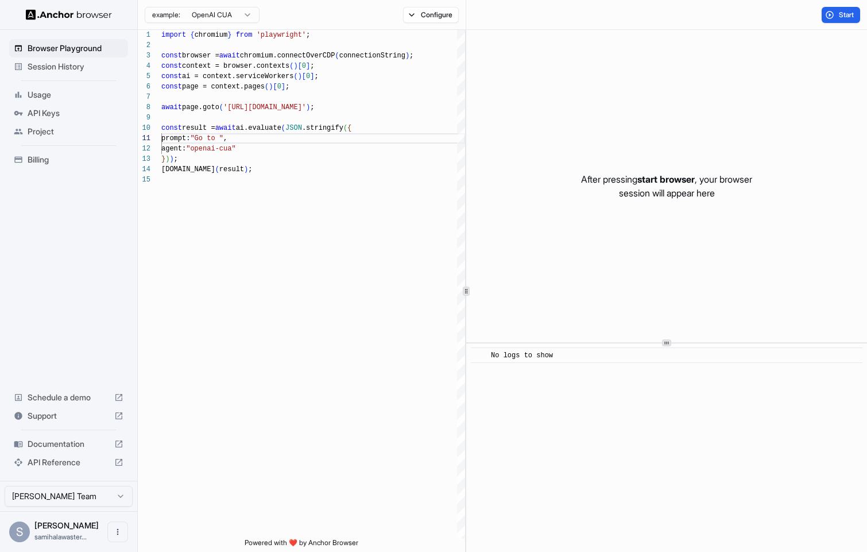 The height and width of the screenshot is (552, 867). What do you see at coordinates (144, 118) in the screenshot?
I see `div: 9` at bounding box center [144, 118].